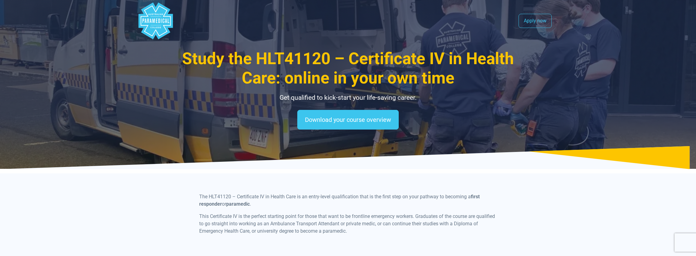 This screenshot has height=256, width=696. What do you see at coordinates (348, 119) in the screenshot?
I see `a: Download your course overview` at bounding box center [348, 119].